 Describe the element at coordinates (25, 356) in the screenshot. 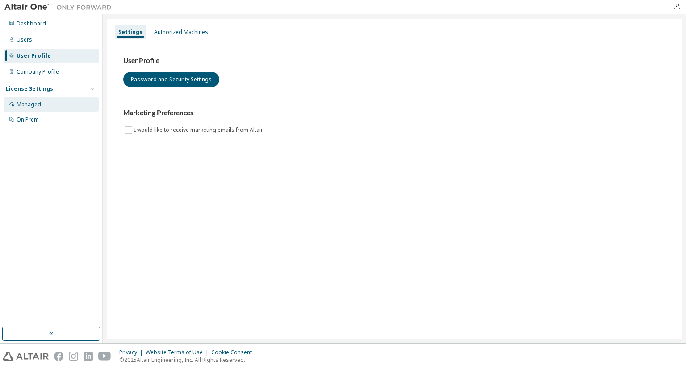

I see `img: altair_logo.svg` at that location.